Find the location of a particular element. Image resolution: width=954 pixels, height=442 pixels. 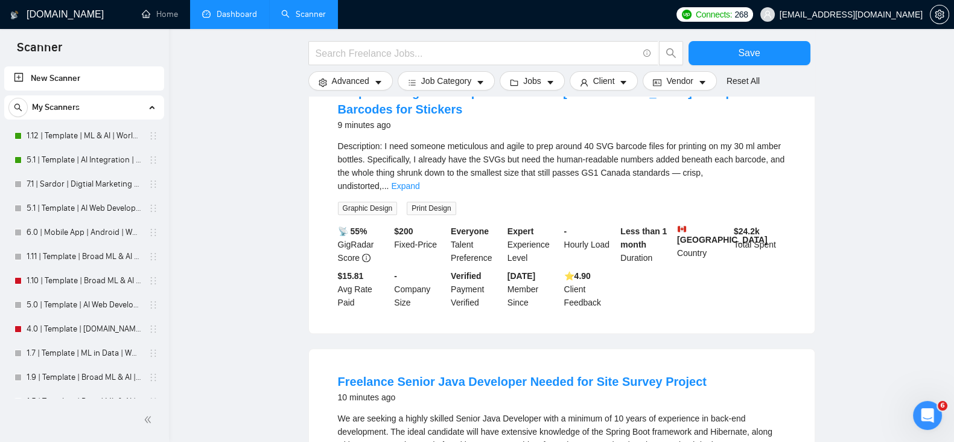

span: Print Design is located at coordinates (431, 208).